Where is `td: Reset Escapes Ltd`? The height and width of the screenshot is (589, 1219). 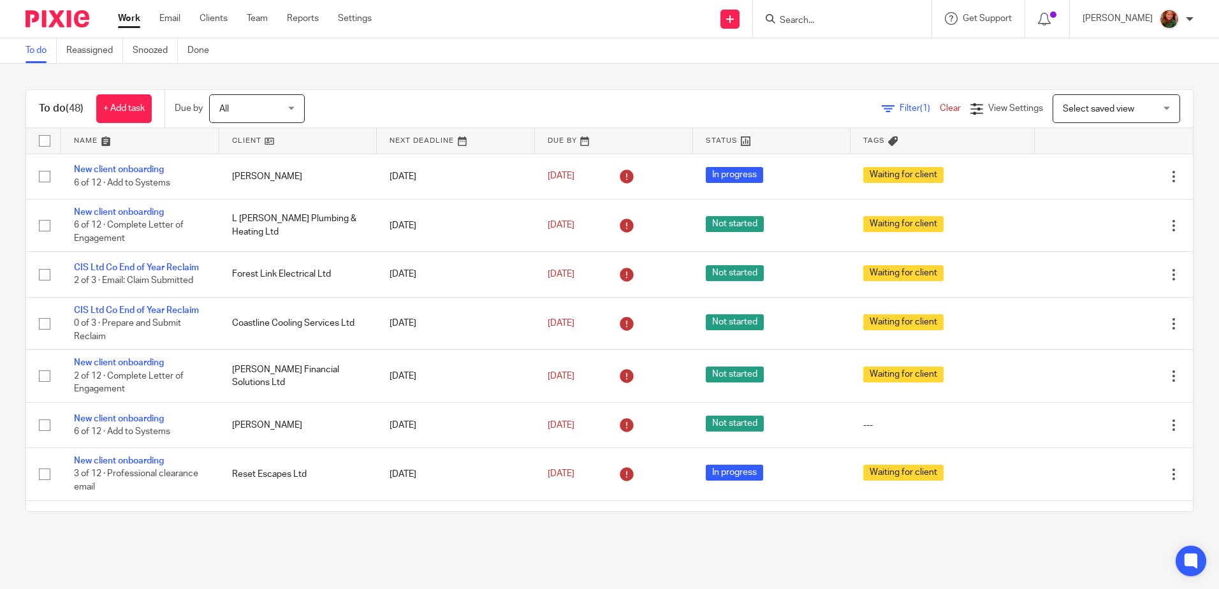
td: Reset Escapes Ltd is located at coordinates (298, 474).